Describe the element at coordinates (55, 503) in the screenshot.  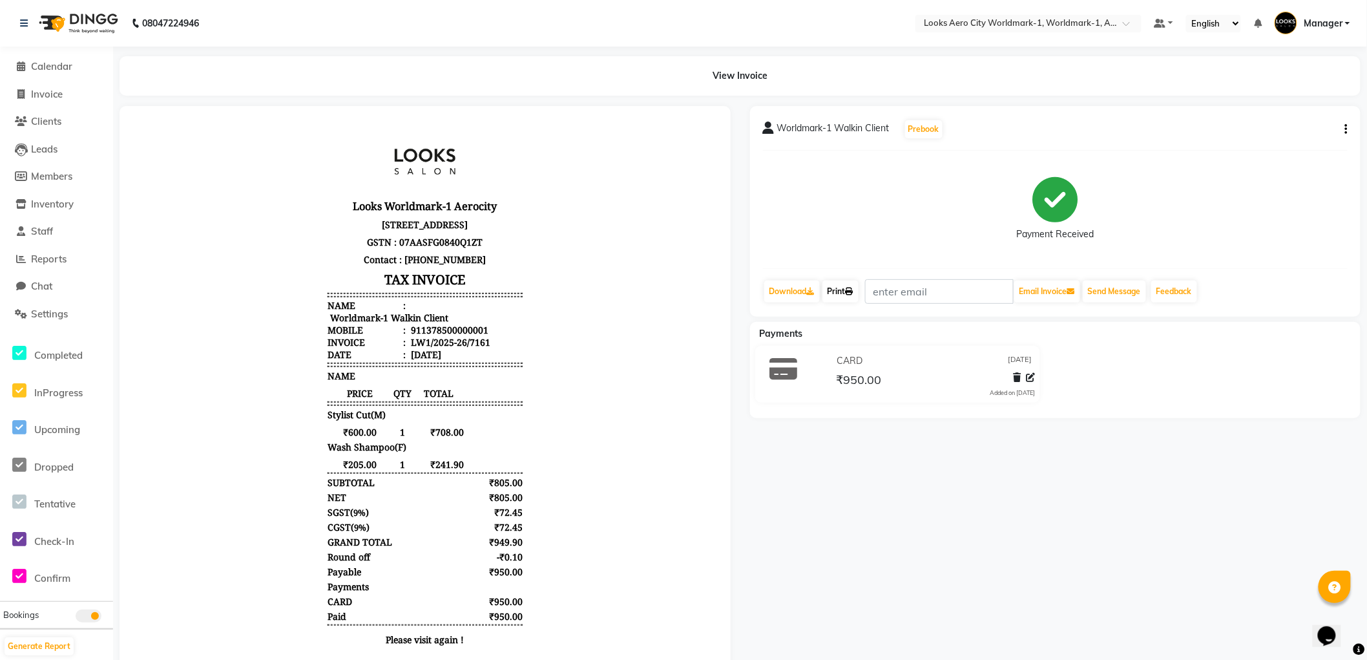
I see `span: Tentative` at that location.